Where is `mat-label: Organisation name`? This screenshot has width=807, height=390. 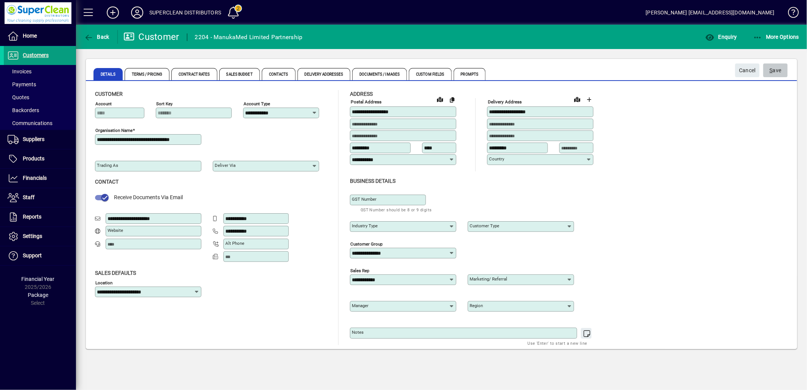 mat-label: Organisation name is located at coordinates (114, 130).